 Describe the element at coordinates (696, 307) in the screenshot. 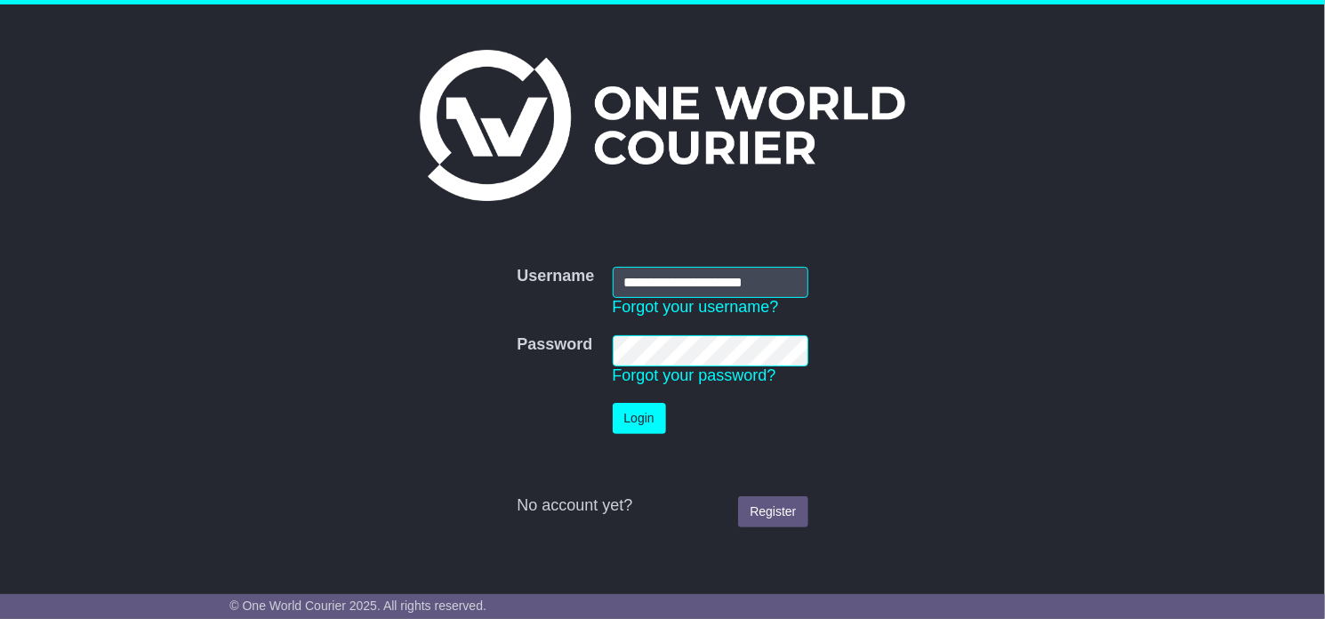

I see `a: Forgot your username?` at that location.